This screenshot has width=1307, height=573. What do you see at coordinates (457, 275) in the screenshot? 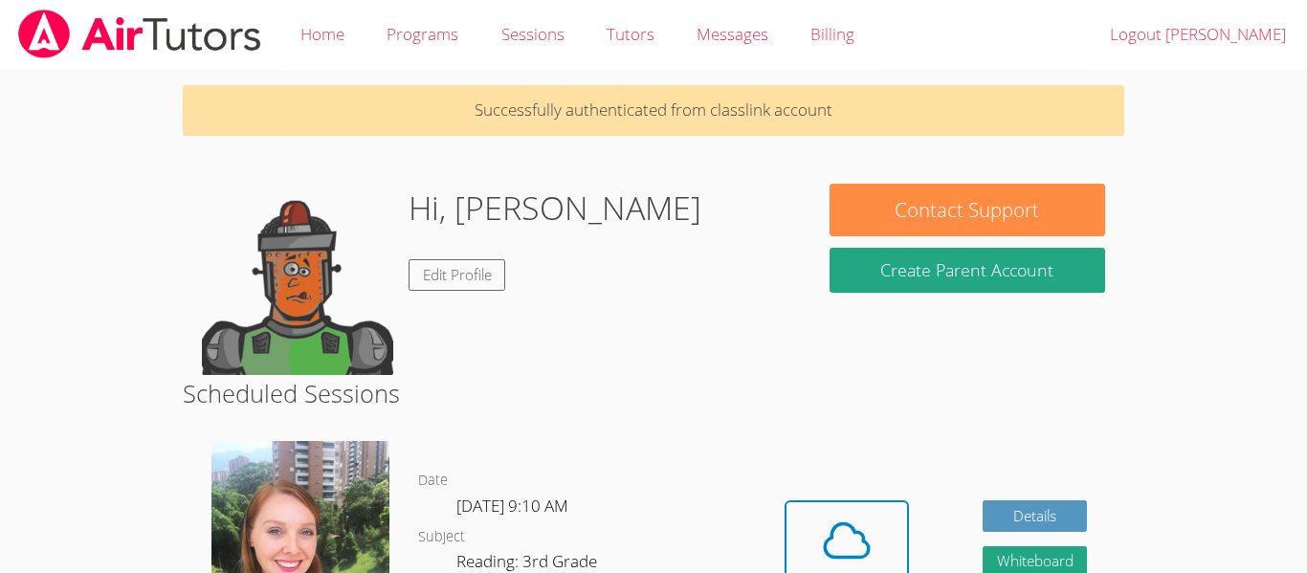
I see `a: Edit Profile` at bounding box center [457, 275].